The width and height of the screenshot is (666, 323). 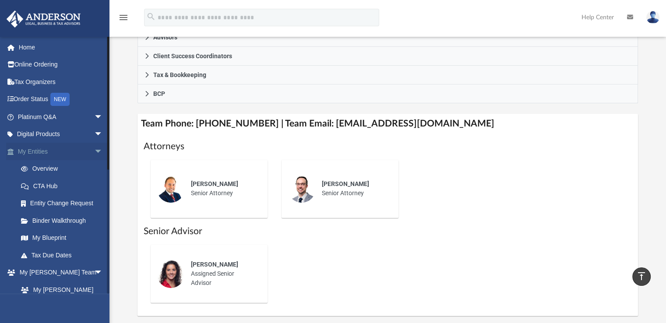 I want to click on a: Home, so click(x=61, y=47).